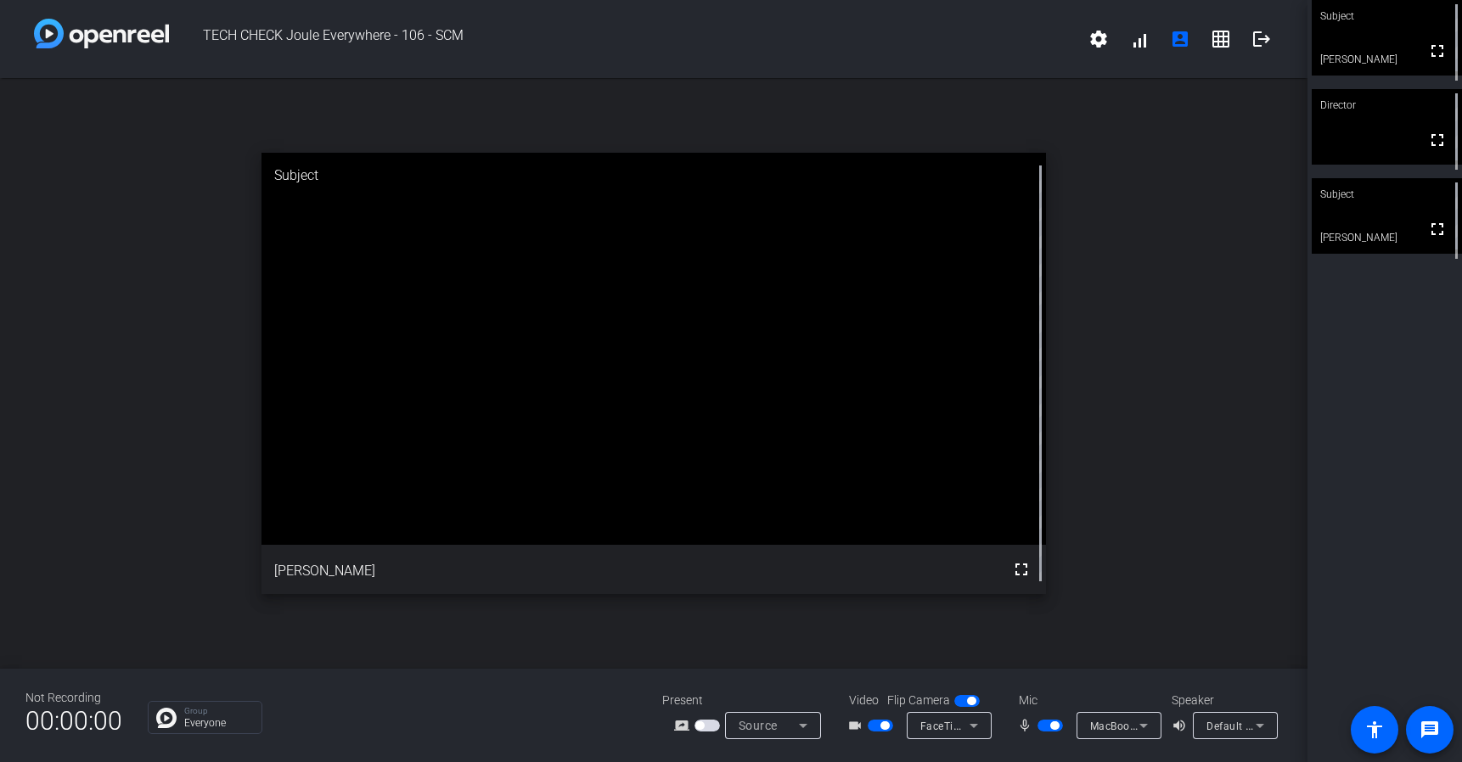  What do you see at coordinates (1387, 105) in the screenshot?
I see `div: Director` at bounding box center [1387, 105].